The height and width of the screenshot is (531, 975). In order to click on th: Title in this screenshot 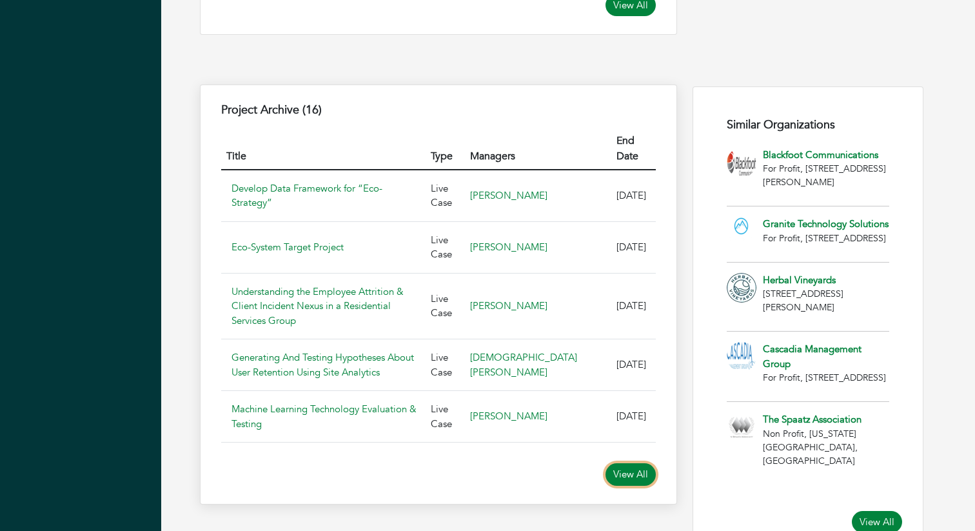, I will do `click(323, 148)`.